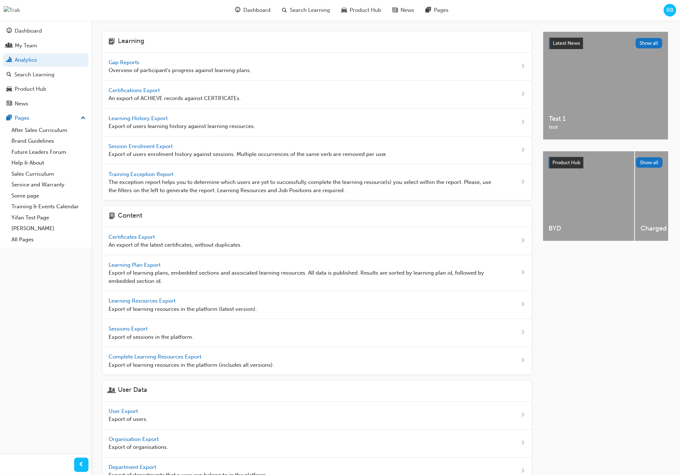  I want to click on a: Sales Curriculum, so click(48, 174).